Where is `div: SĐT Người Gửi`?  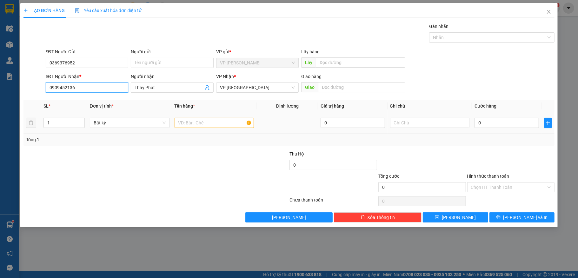
div: SĐT Người Gửi is located at coordinates (87, 52).